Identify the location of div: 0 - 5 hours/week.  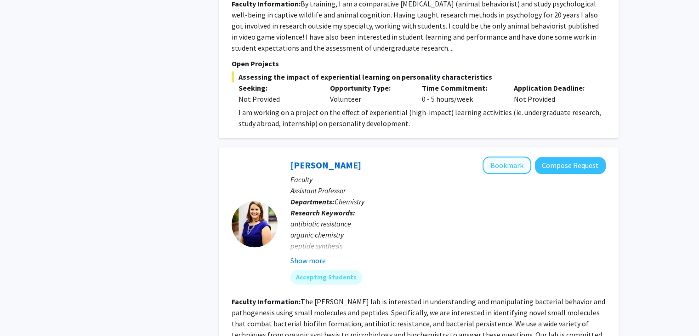
(461, 93).